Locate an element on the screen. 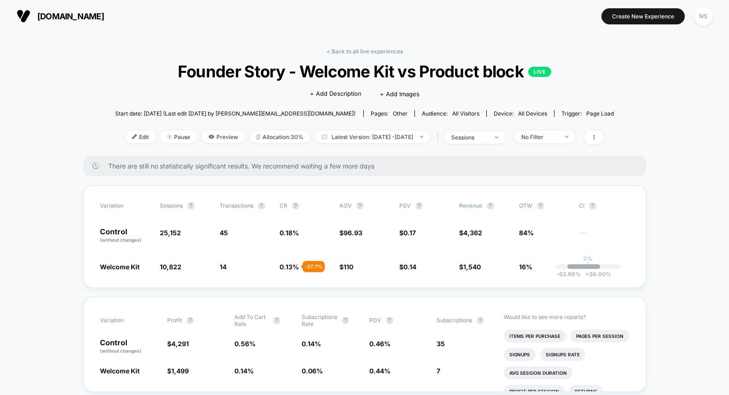  span: 4,291 is located at coordinates (180, 344).